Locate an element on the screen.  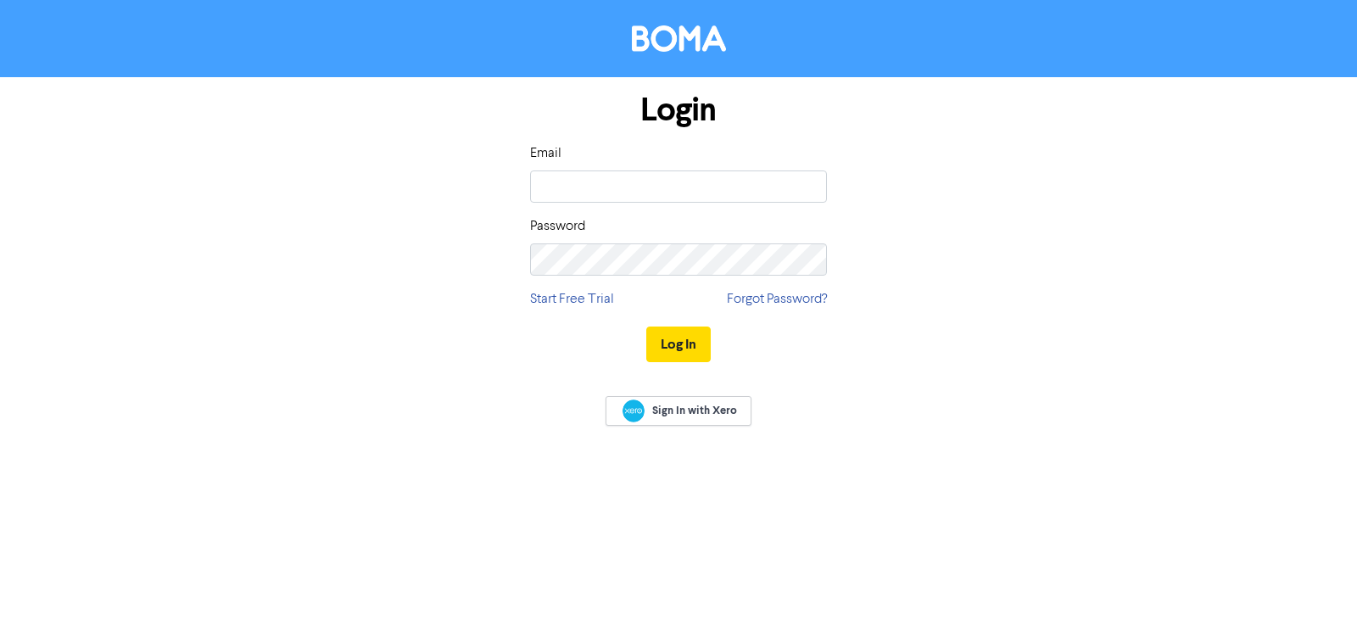
label: Email is located at coordinates (545, 154).